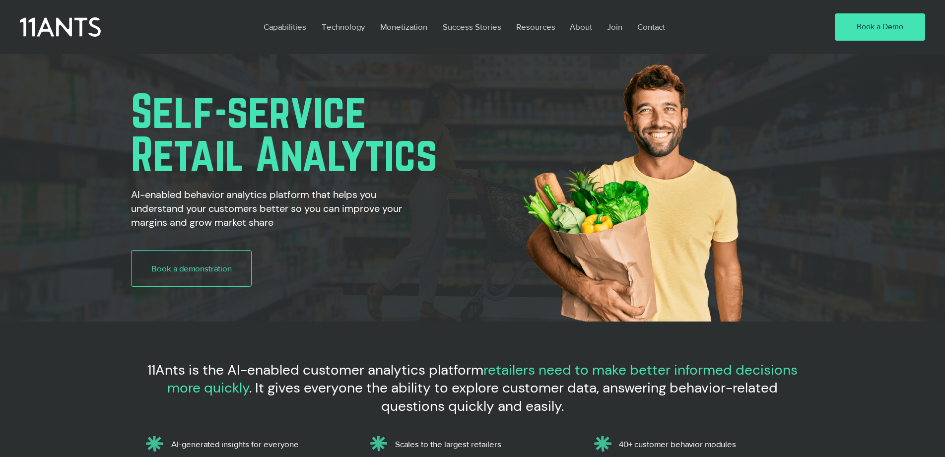 This screenshot has height=457, width=945. Describe the element at coordinates (614, 27) in the screenshot. I see `p: Join` at that location.